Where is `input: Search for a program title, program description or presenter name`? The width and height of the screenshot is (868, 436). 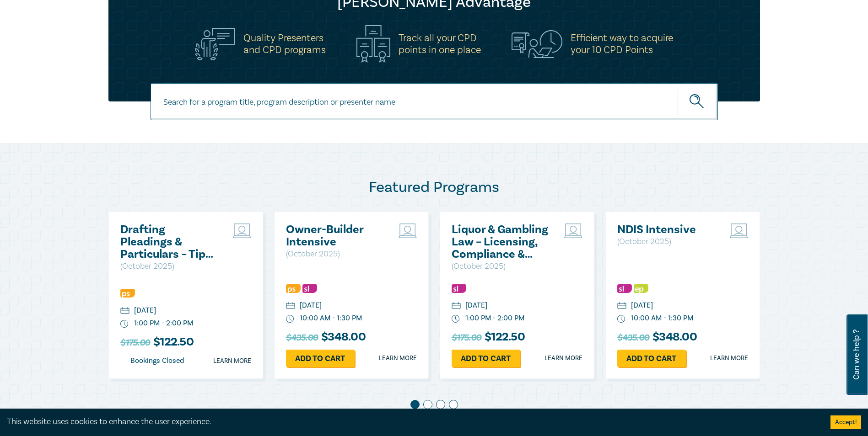 input: Search for a program title, program description or presenter name is located at coordinates (434, 102).